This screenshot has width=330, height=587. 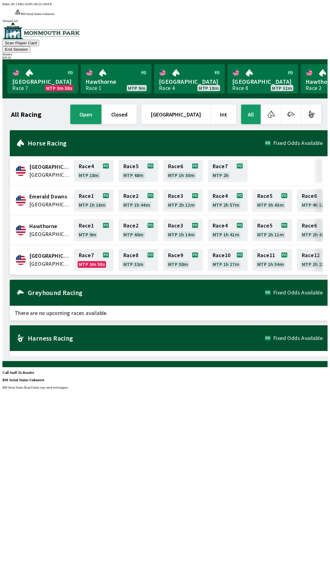 What do you see at coordinates (228, 260) in the screenshot?
I see `a: Race10MTP 1h 27m` at bounding box center [228, 260].